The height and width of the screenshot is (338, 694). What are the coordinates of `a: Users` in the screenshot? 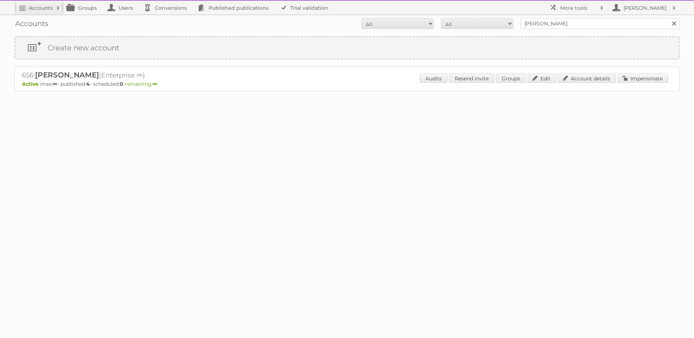 It's located at (122, 8).